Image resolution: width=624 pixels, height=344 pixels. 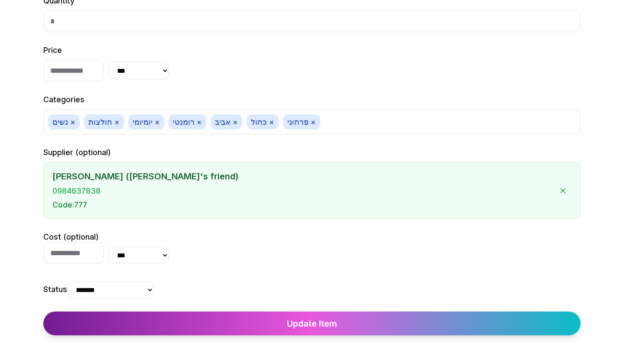 What do you see at coordinates (226, 122) in the screenshot?
I see `span: אביב` at bounding box center [226, 122].